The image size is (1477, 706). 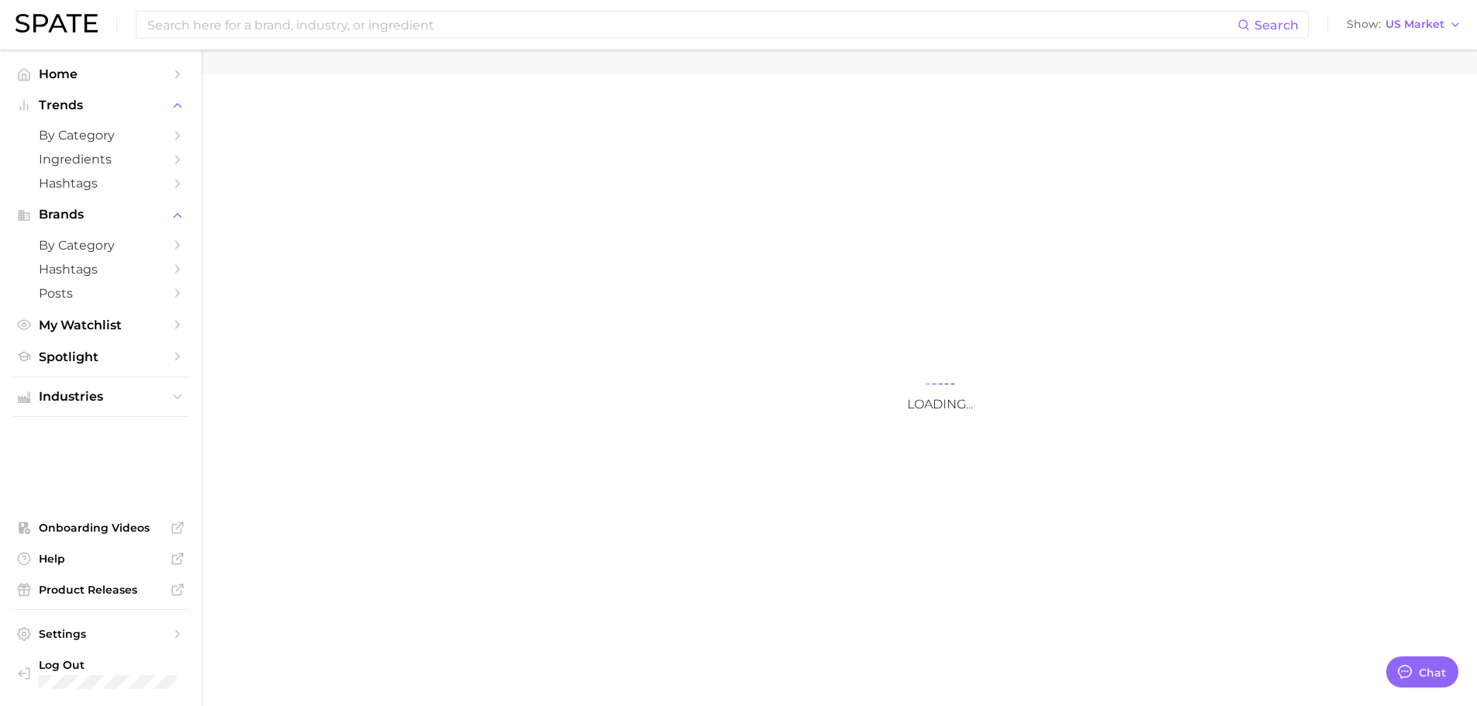 I want to click on a: Spotlight, so click(x=101, y=357).